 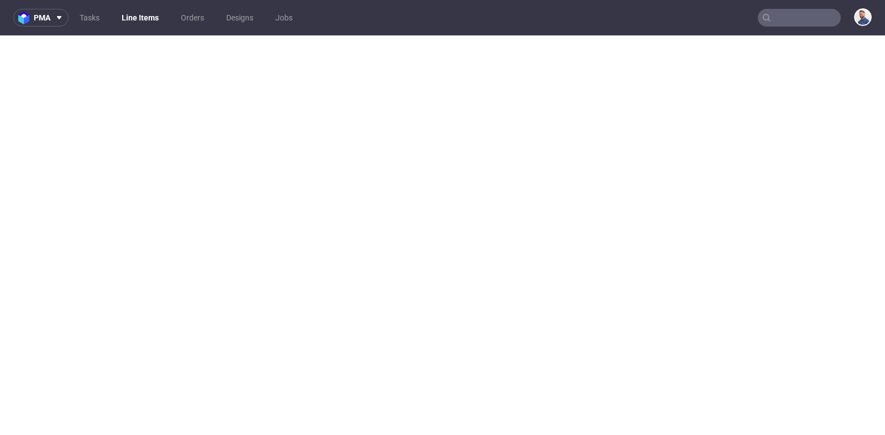 What do you see at coordinates (193, 18) in the screenshot?
I see `a: Orders` at bounding box center [193, 18].